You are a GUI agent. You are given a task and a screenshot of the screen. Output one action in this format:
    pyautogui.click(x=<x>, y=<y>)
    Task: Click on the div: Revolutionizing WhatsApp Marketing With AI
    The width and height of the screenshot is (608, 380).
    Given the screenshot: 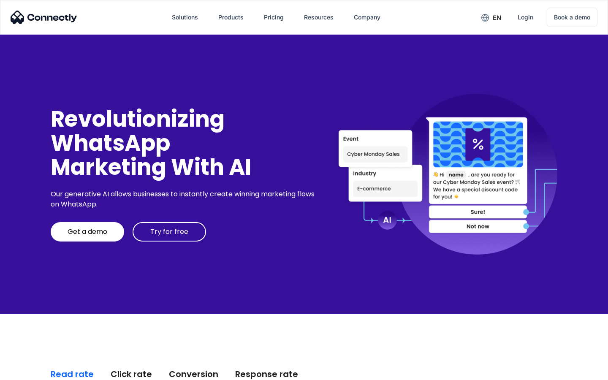 What is the action you would take?
    pyautogui.click(x=184, y=143)
    